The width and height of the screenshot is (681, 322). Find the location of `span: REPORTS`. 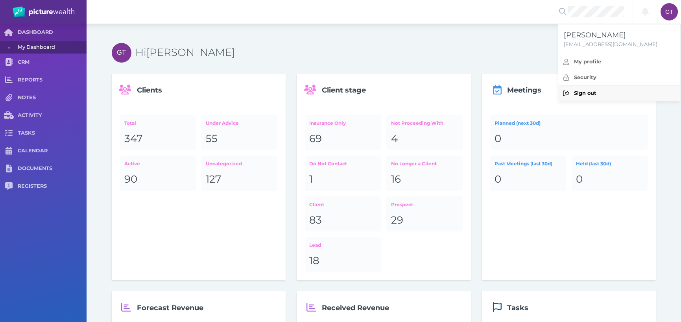

span: REPORTS is located at coordinates (52, 80).